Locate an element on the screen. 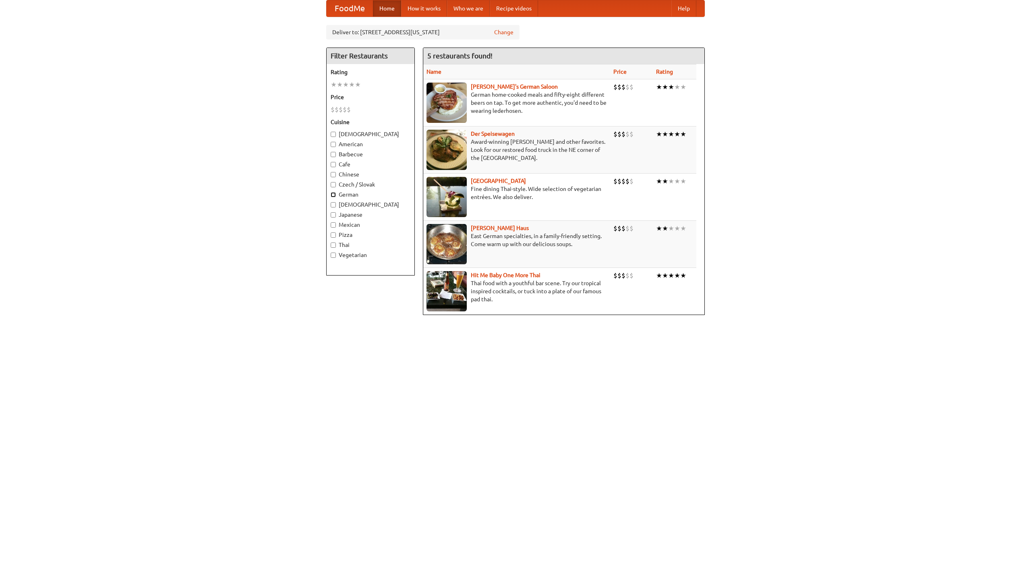  input: Vegetarian is located at coordinates (333, 255).